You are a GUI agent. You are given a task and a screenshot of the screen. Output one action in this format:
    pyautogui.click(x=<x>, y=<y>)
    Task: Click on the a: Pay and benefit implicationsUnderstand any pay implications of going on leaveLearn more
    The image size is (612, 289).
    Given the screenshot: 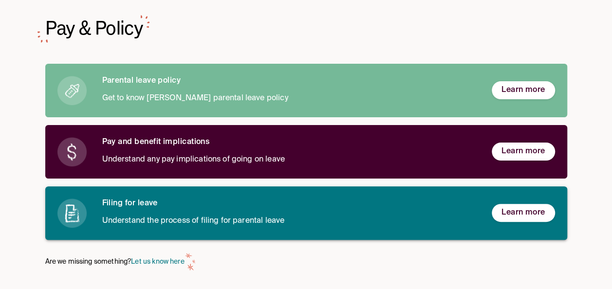 What is the action you would take?
    pyautogui.click(x=306, y=152)
    